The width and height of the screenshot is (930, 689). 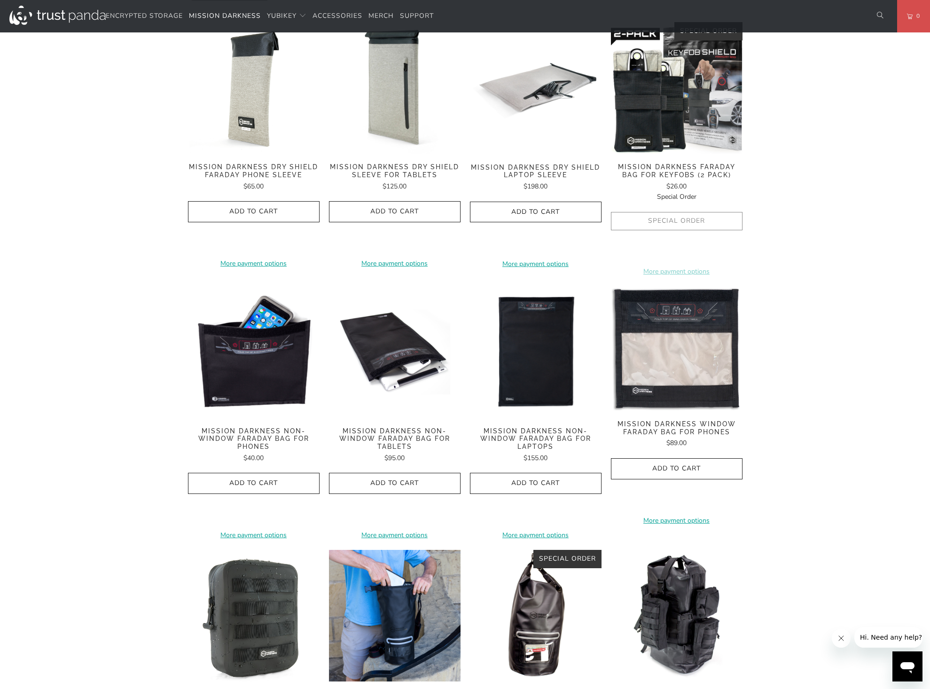 I want to click on span: Mission Darkness Dry Shield Laptop Sleeve, so click(x=536, y=172).